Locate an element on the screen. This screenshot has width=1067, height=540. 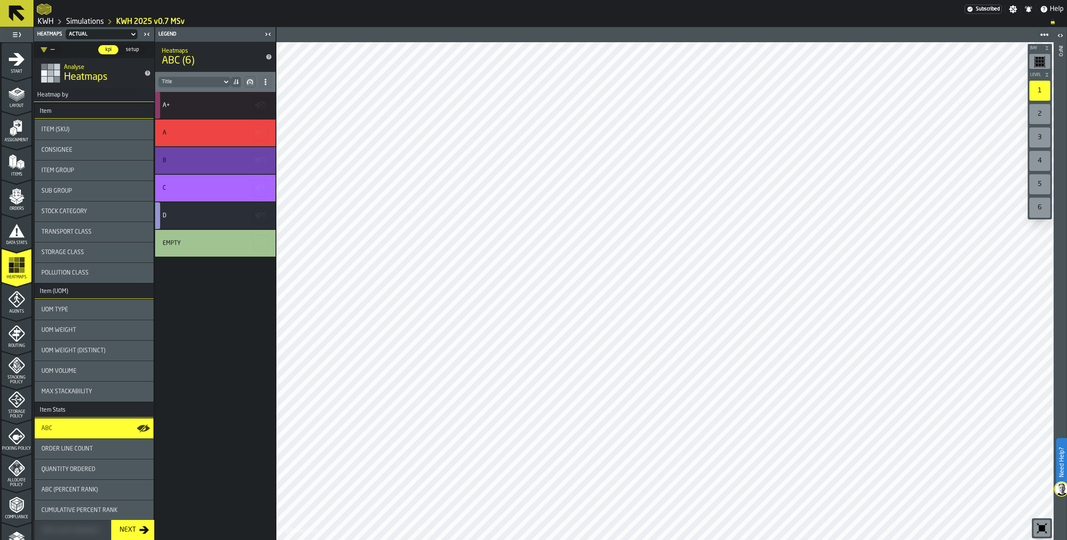
div: title-ABC (6) is located at coordinates (215, 57).